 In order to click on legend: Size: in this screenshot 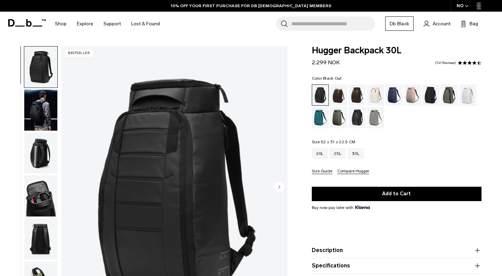, I will do `click(334, 142)`.